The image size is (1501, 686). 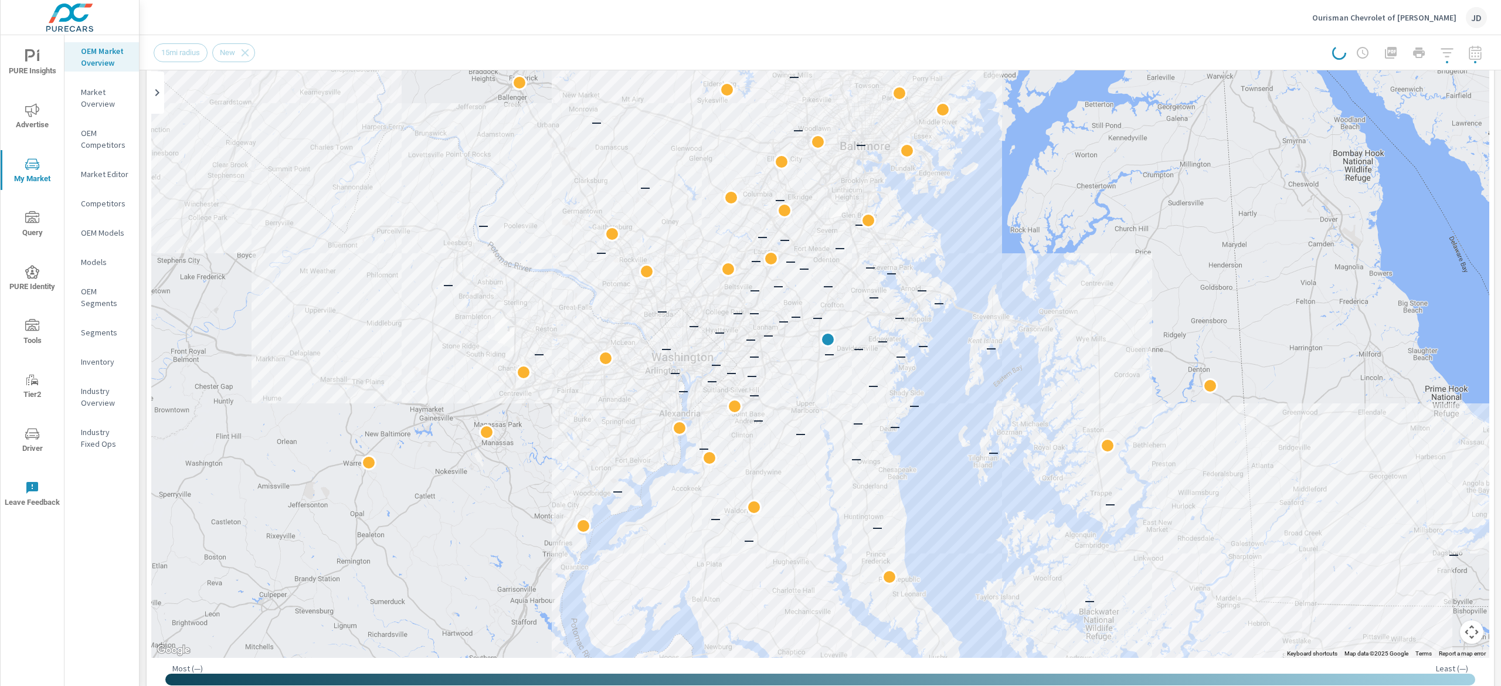 I want to click on p: Segments, so click(x=105, y=332).